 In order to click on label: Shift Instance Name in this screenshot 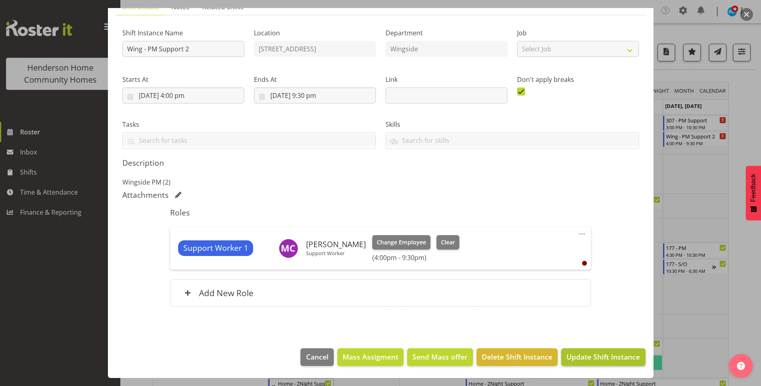, I will do `click(183, 33)`.